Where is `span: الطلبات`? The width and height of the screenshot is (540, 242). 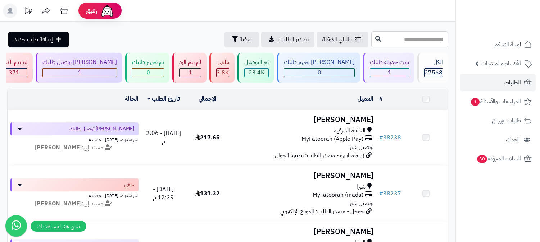 span: الطلبات is located at coordinates (512, 83).